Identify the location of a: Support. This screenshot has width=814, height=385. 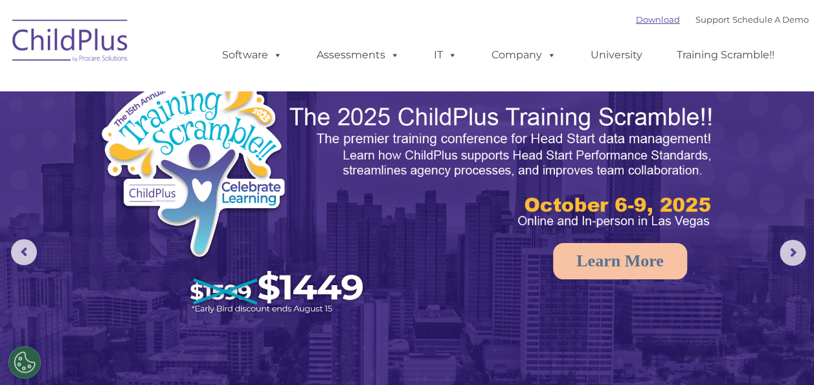
(713, 19).